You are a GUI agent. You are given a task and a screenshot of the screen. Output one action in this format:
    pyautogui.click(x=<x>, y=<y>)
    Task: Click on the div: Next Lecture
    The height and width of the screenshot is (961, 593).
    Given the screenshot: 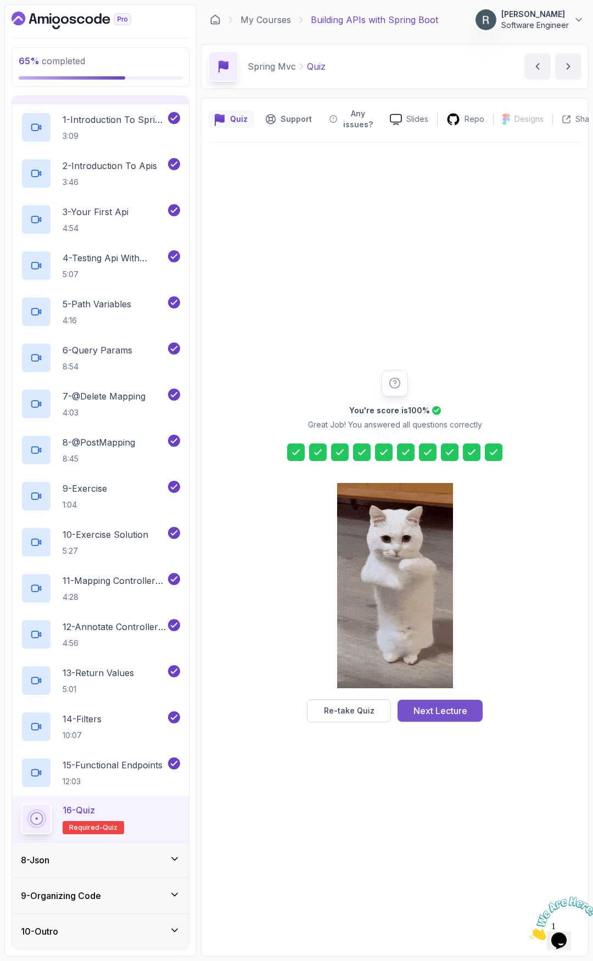 What is the action you would take?
    pyautogui.click(x=440, y=710)
    